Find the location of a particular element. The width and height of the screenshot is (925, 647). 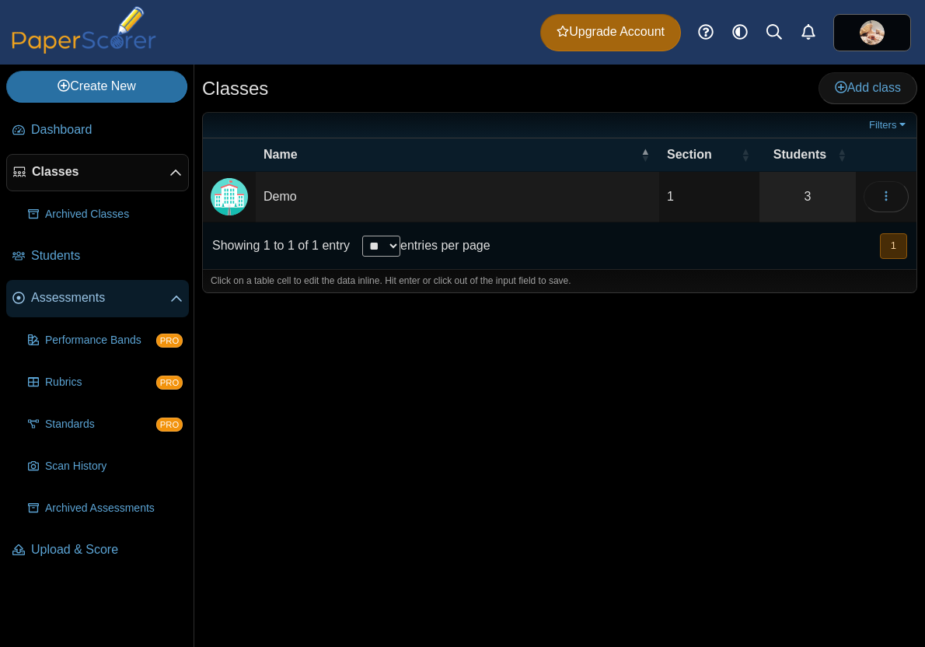

a: Scan History is located at coordinates (105, 466).